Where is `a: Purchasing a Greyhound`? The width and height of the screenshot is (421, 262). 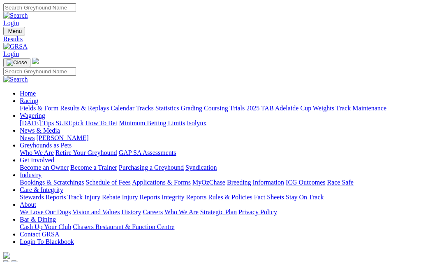
a: Purchasing a Greyhound is located at coordinates (151, 167).